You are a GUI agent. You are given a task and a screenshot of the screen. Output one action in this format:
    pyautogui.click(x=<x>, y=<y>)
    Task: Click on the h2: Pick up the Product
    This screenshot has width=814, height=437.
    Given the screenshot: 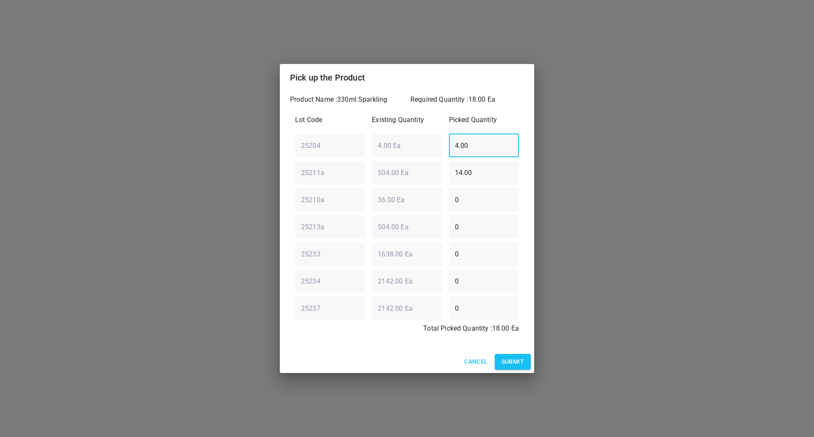 What is the action you would take?
    pyautogui.click(x=407, y=78)
    